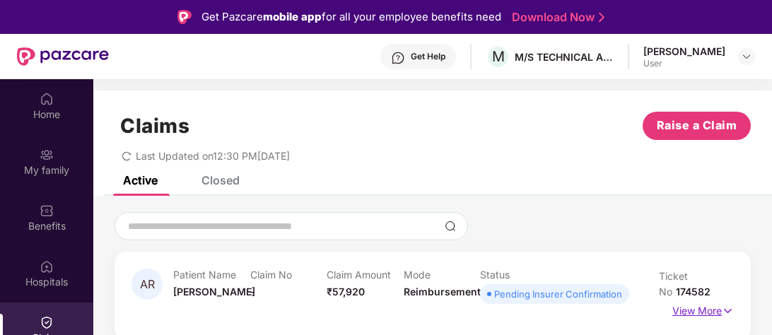 The width and height of the screenshot is (772, 335). What do you see at coordinates (211, 274) in the screenshot?
I see `p: Patient Name` at bounding box center [211, 274].